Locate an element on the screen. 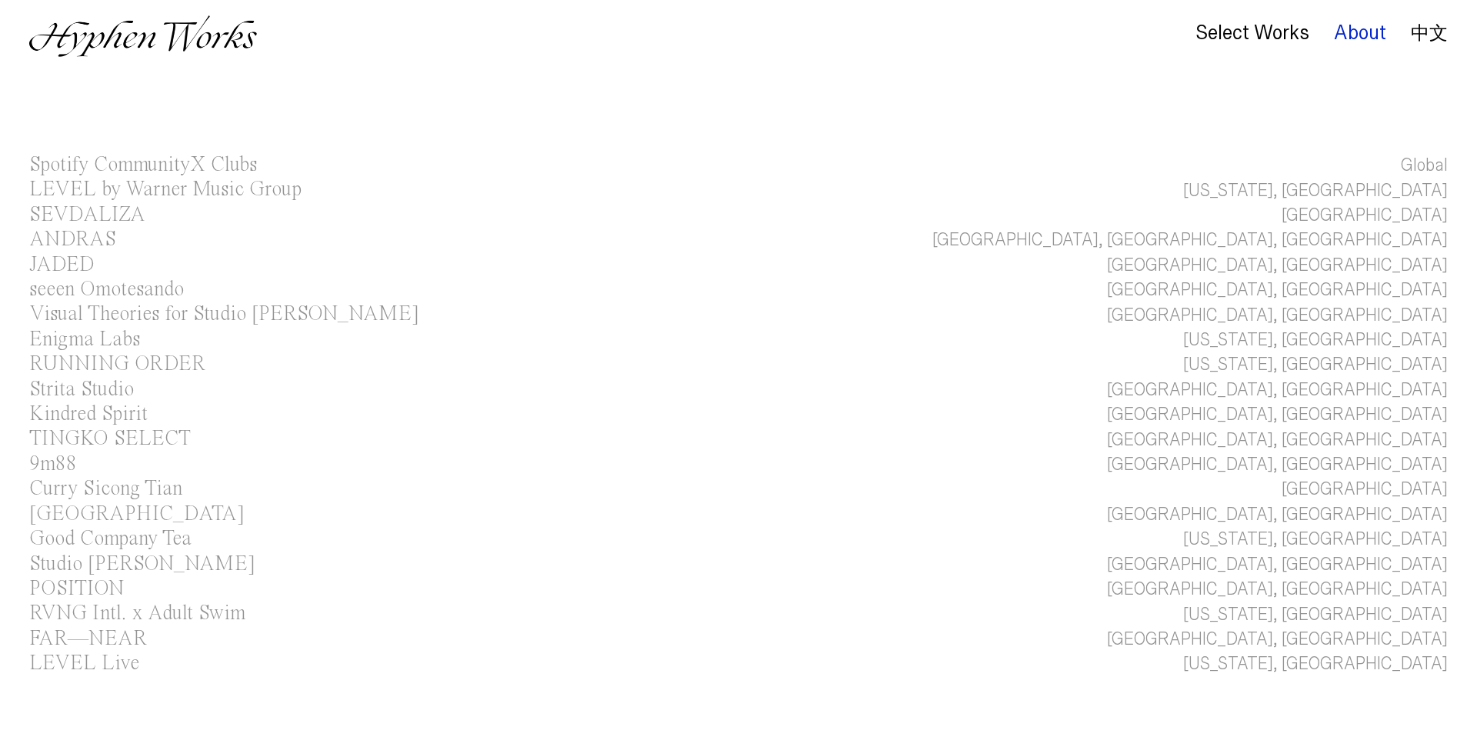 The height and width of the screenshot is (737, 1477). div: Curry Sicong Tian is located at coordinates (105, 488).